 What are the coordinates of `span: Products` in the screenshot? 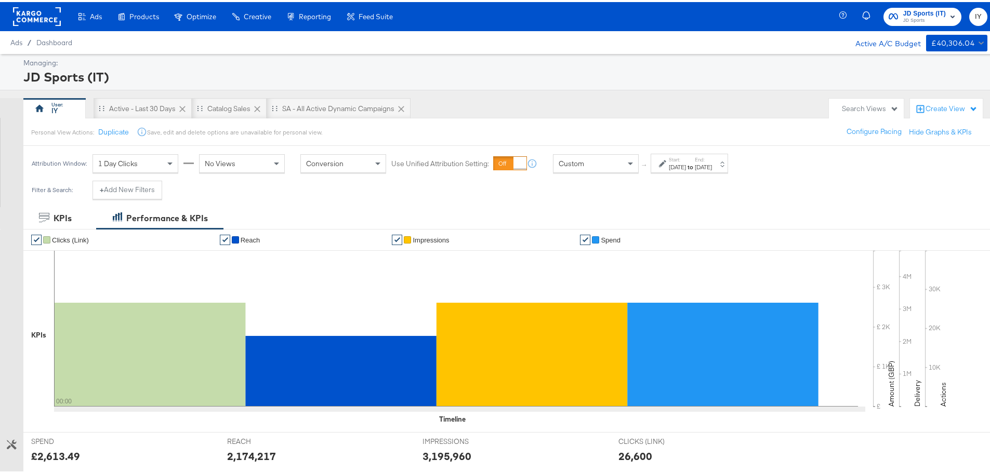 It's located at (144, 15).